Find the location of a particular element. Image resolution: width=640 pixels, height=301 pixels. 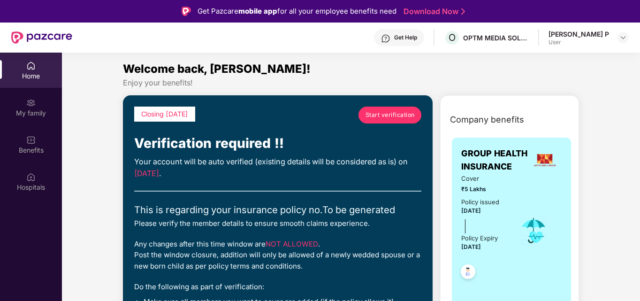

span: Cover is located at coordinates (483, 178).